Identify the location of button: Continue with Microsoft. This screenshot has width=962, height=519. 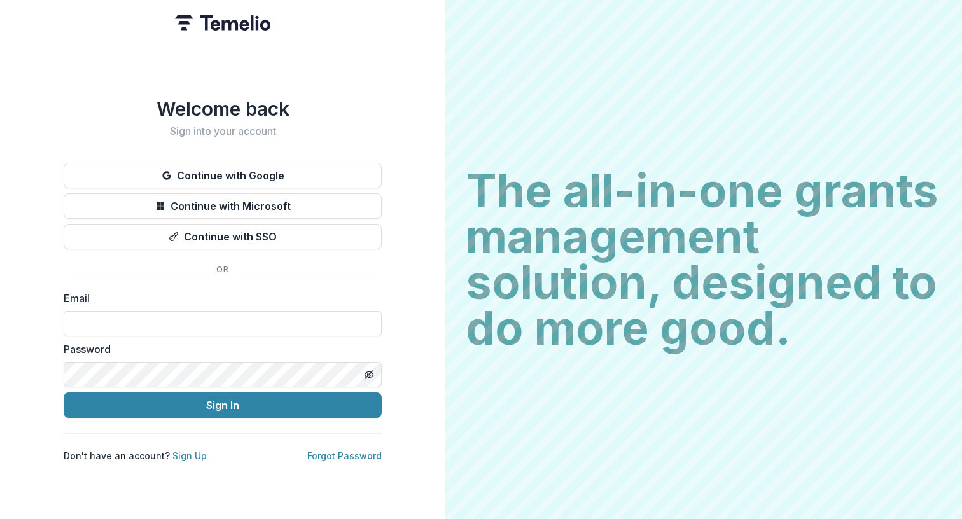
(223, 206).